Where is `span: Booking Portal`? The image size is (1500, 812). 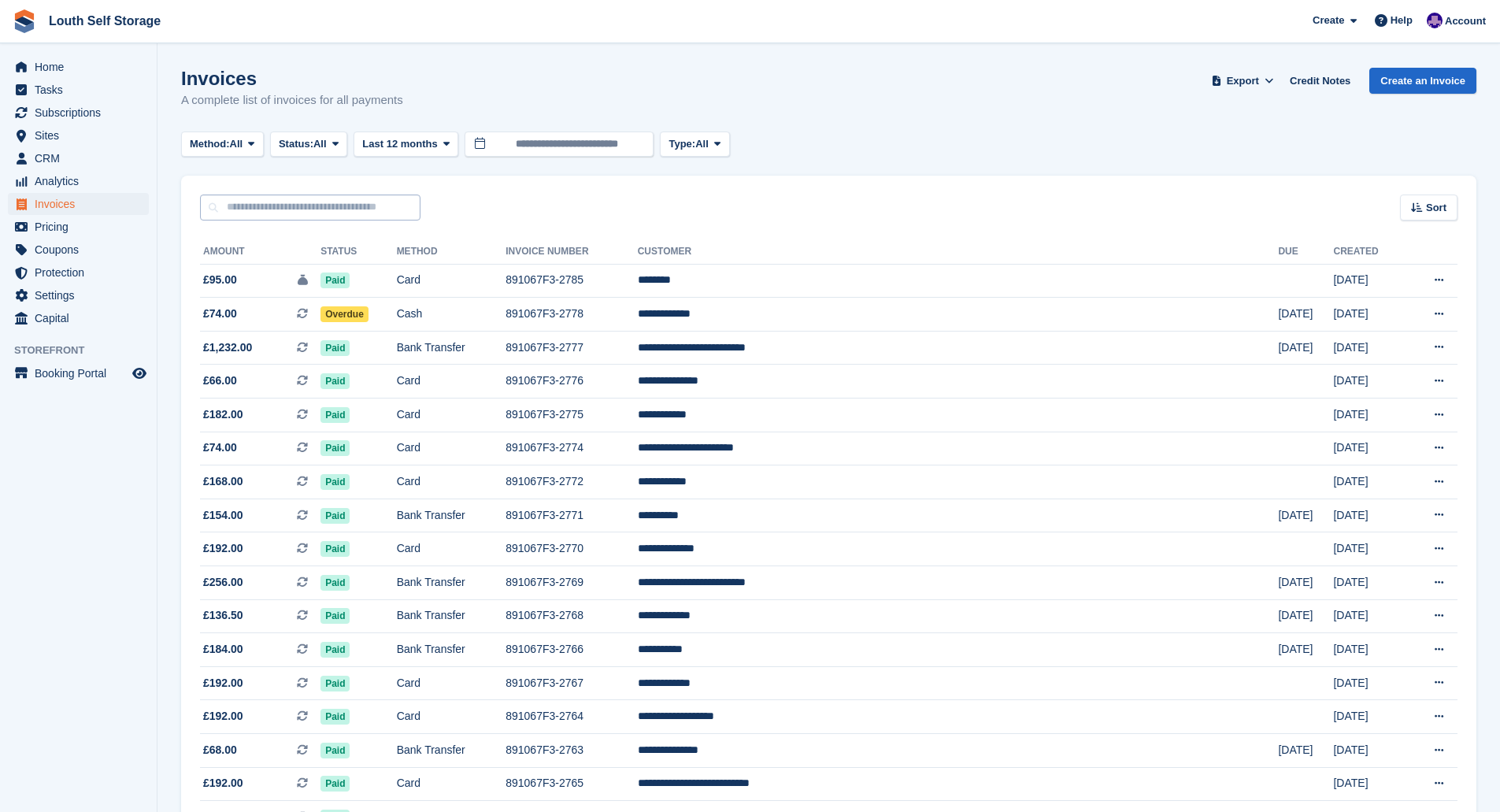 span: Booking Portal is located at coordinates (82, 373).